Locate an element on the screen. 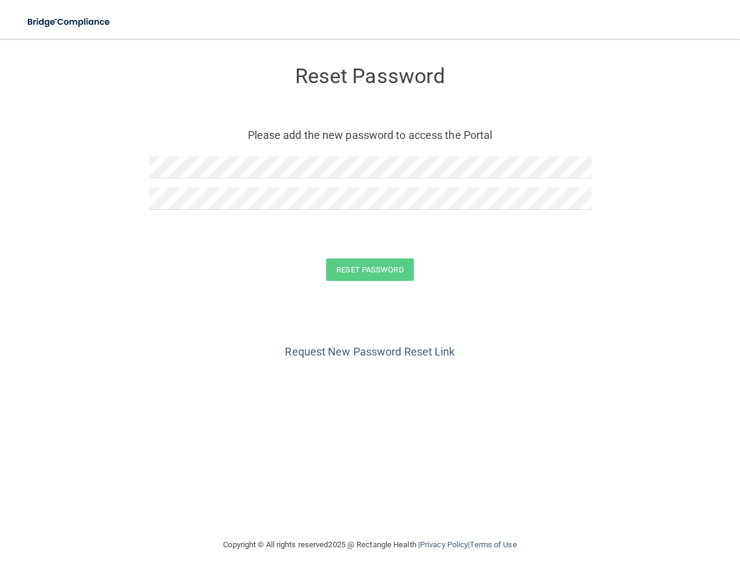 The height and width of the screenshot is (577, 740). h3: Reset Password is located at coordinates (370, 76).